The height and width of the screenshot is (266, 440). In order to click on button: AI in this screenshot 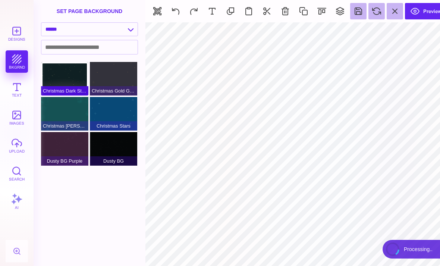, I will do `click(17, 201)`.